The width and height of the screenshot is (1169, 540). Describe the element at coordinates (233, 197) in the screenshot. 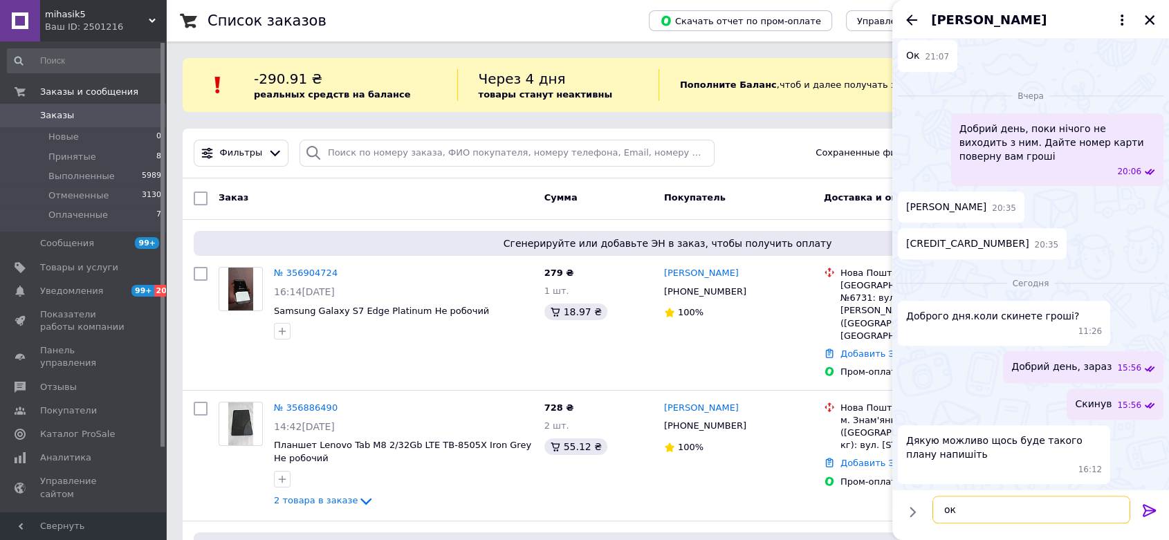

I see `span: Заказ` at that location.